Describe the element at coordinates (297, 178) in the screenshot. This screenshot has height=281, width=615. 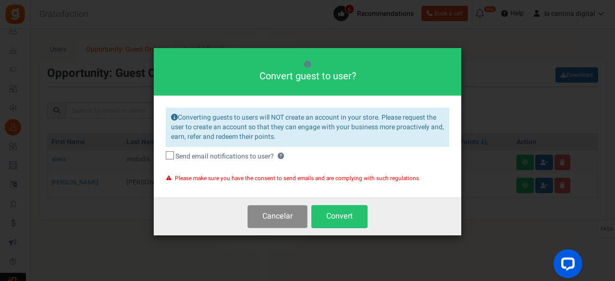
I see `span: Please make sure you have the consent to send emails and are complying with such regulations` at that location.